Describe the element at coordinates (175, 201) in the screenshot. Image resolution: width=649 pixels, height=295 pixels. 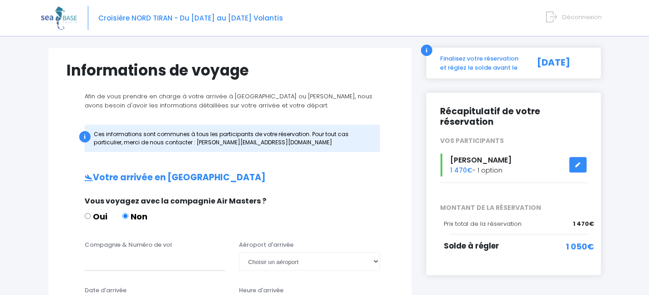
I see `span: Vous voyagez avec la compagnie Air Masters ?` at that location.